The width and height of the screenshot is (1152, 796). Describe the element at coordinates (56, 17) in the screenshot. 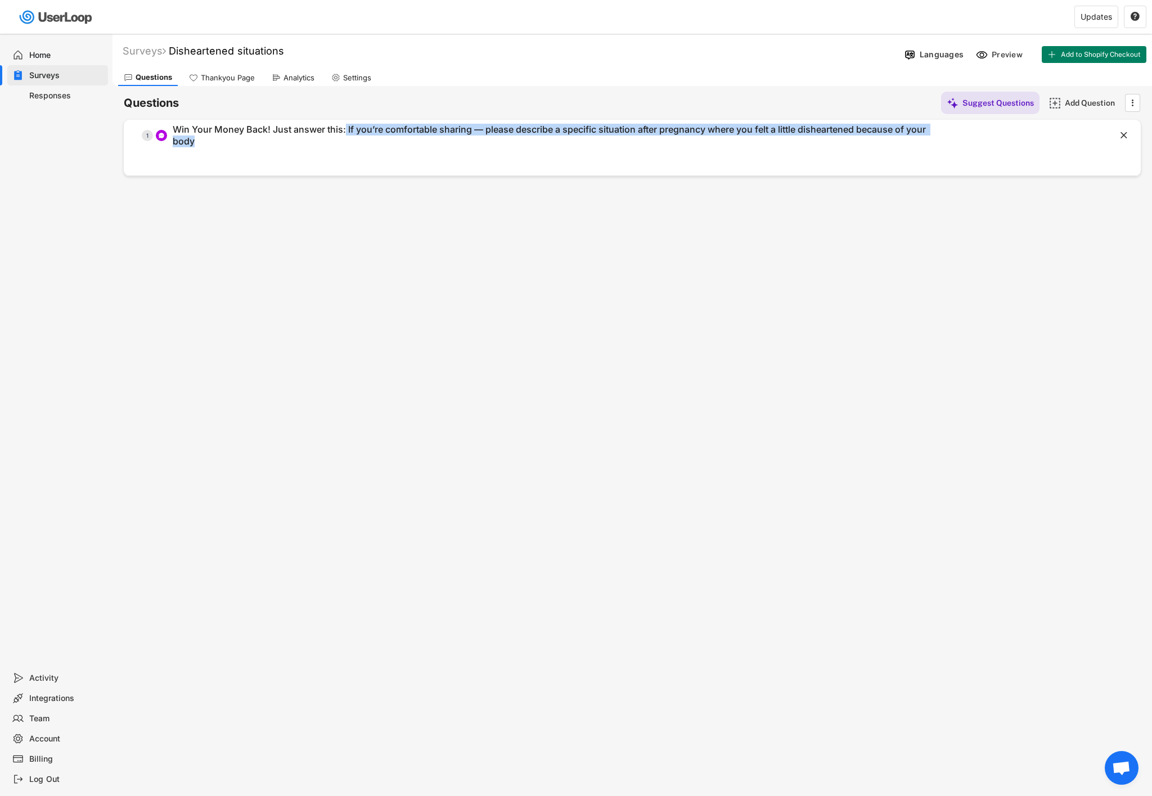

I see `img: userloop-logo-01.svg` at that location.